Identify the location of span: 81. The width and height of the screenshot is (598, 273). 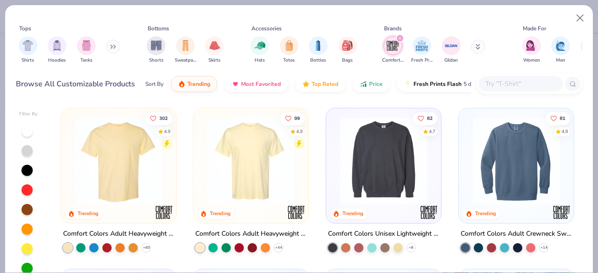
(562, 118).